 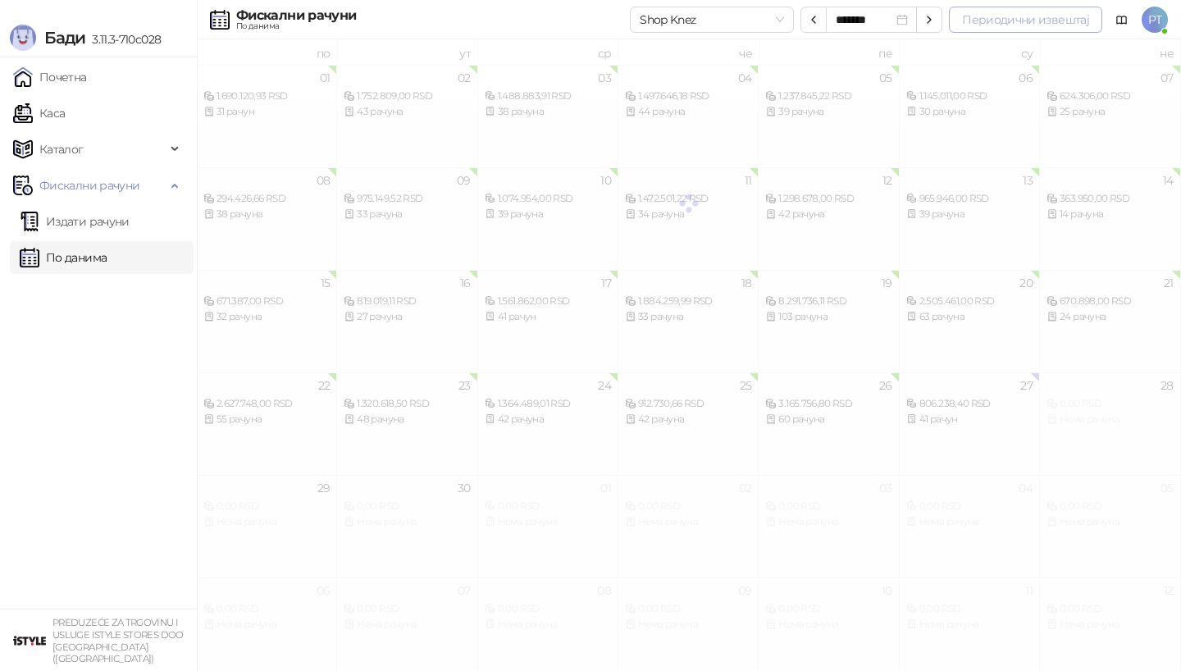 What do you see at coordinates (23, 38) in the screenshot?
I see `img: Logo` at bounding box center [23, 38].